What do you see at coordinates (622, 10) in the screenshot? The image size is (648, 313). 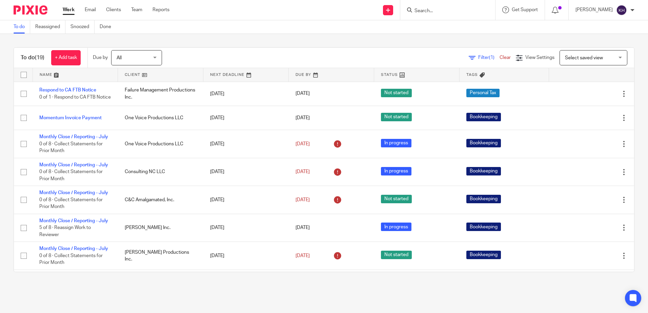 I see `img: svg%3E` at bounding box center [622, 10].